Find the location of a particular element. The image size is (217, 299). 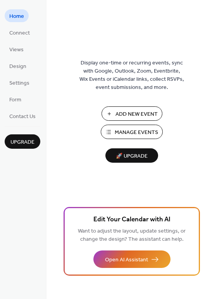

a: Settings is located at coordinates (19, 82).